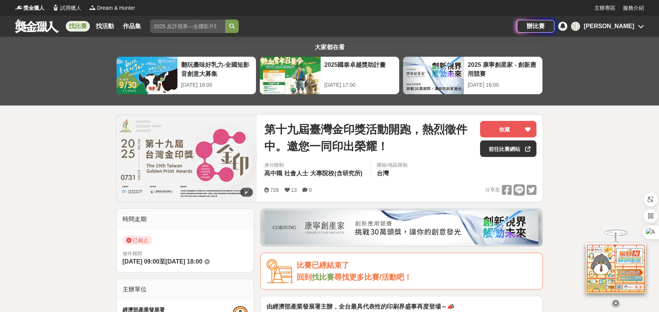  What do you see at coordinates (34, 8) in the screenshot?
I see `span: 獎金獵人` at bounding box center [34, 8].